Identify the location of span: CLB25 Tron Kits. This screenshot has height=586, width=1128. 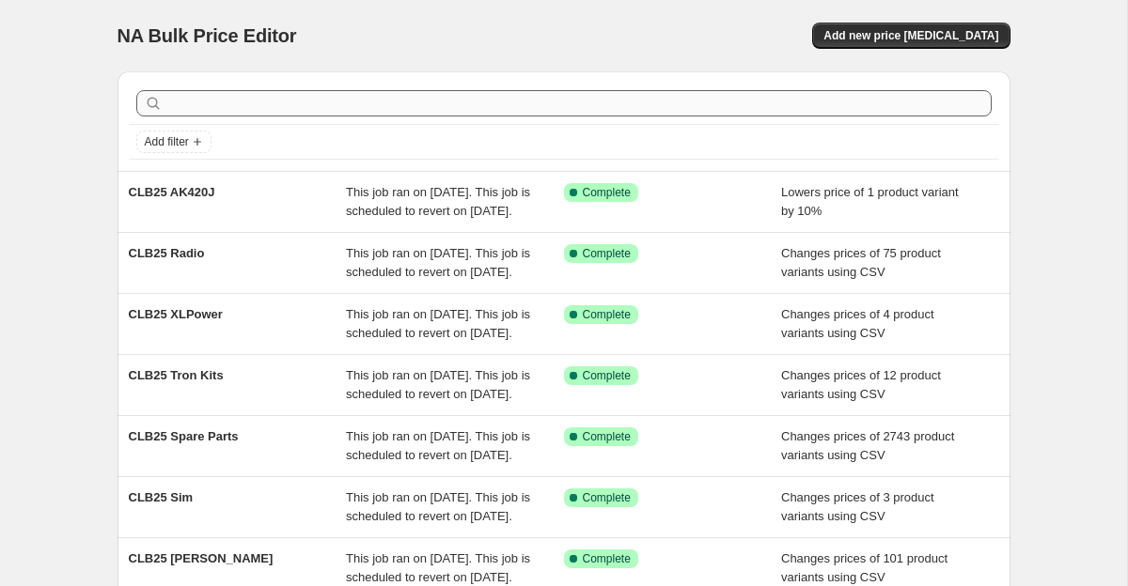
(176, 375).